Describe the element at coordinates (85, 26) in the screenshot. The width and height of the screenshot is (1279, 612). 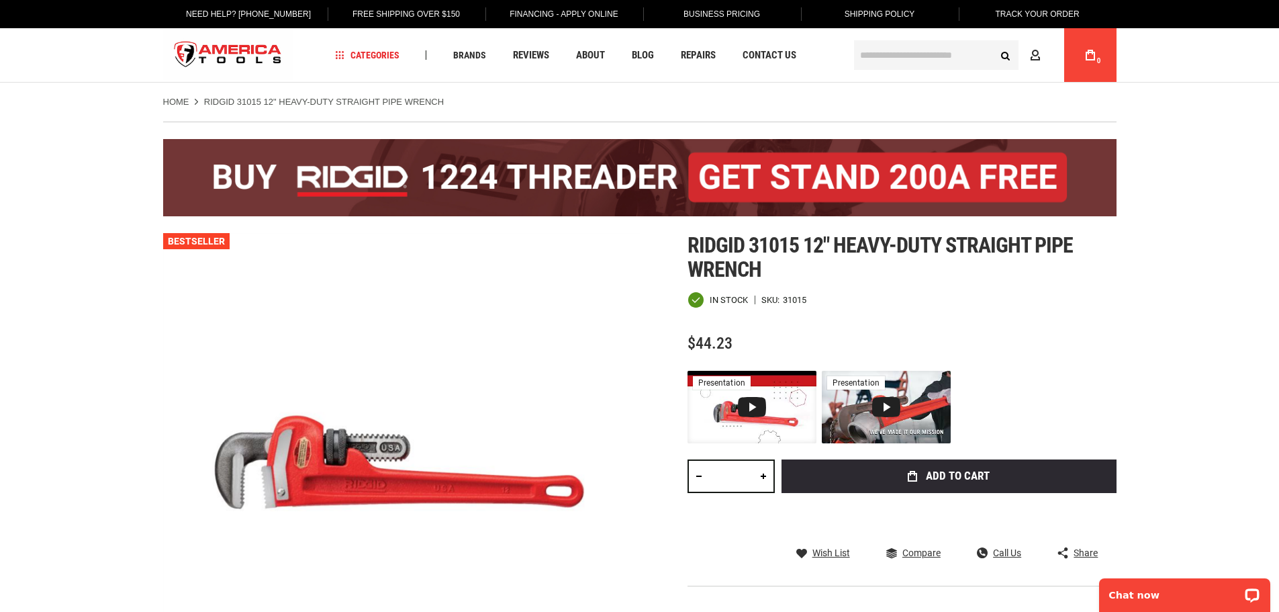
I see `p: Chat now` at that location.